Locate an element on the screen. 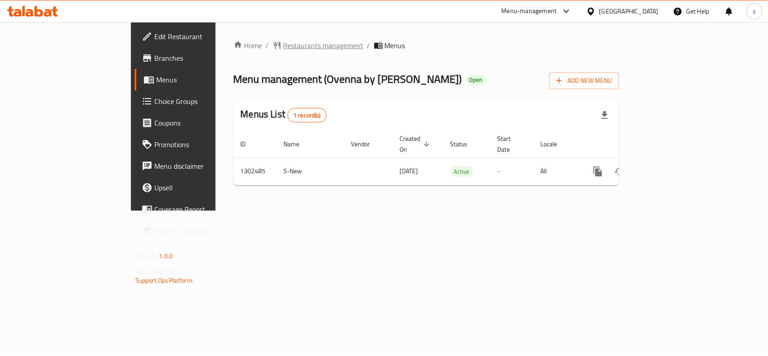 The height and width of the screenshot is (356, 768). span: Upsell is located at coordinates (203, 188).